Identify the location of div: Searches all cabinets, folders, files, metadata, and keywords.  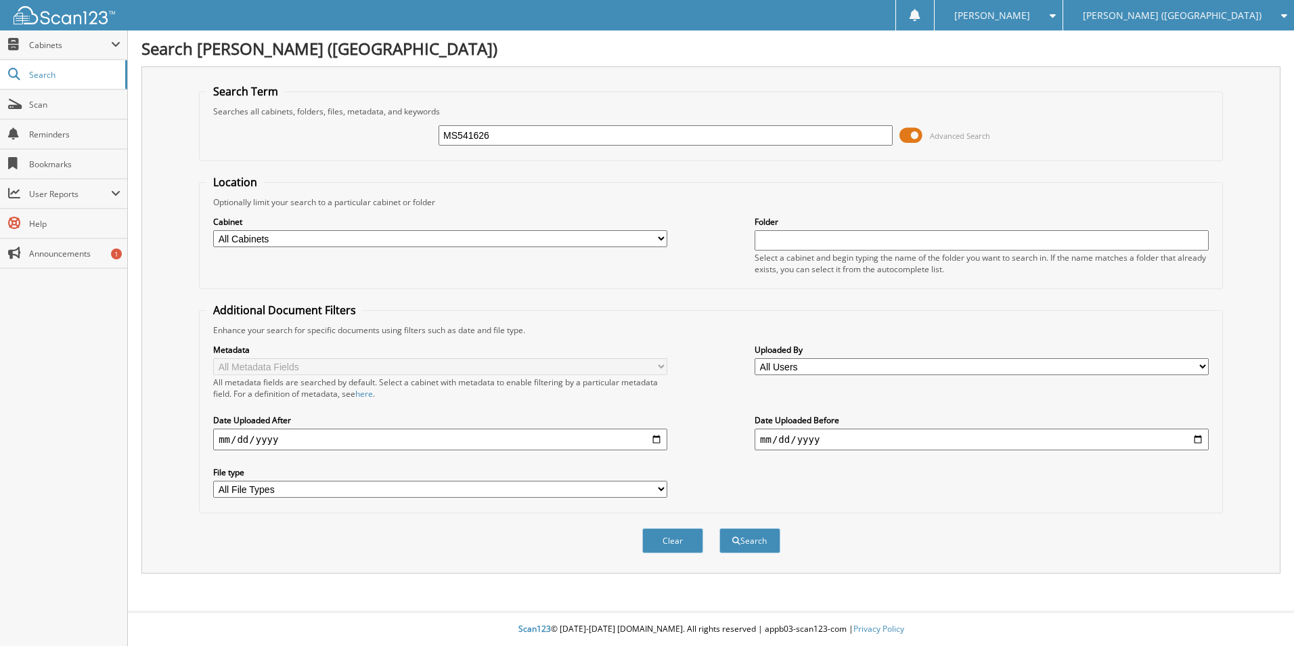
(710, 111).